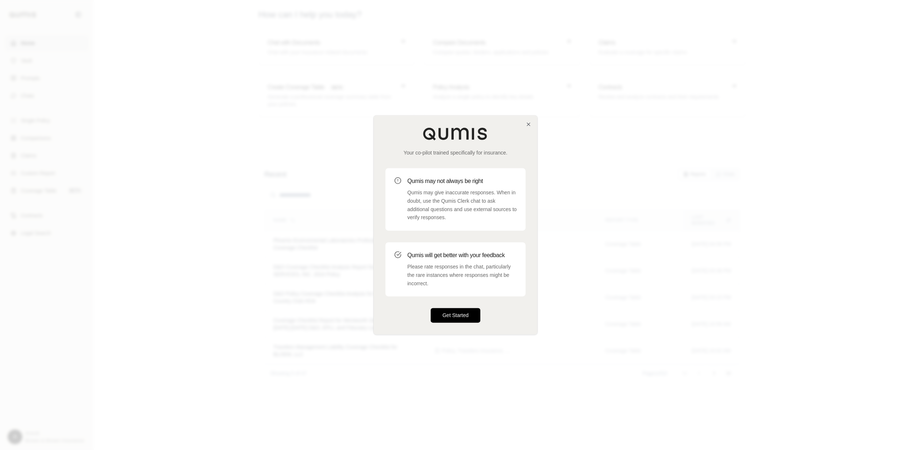  I want to click on h3: Qumis may not always be right, so click(462, 181).